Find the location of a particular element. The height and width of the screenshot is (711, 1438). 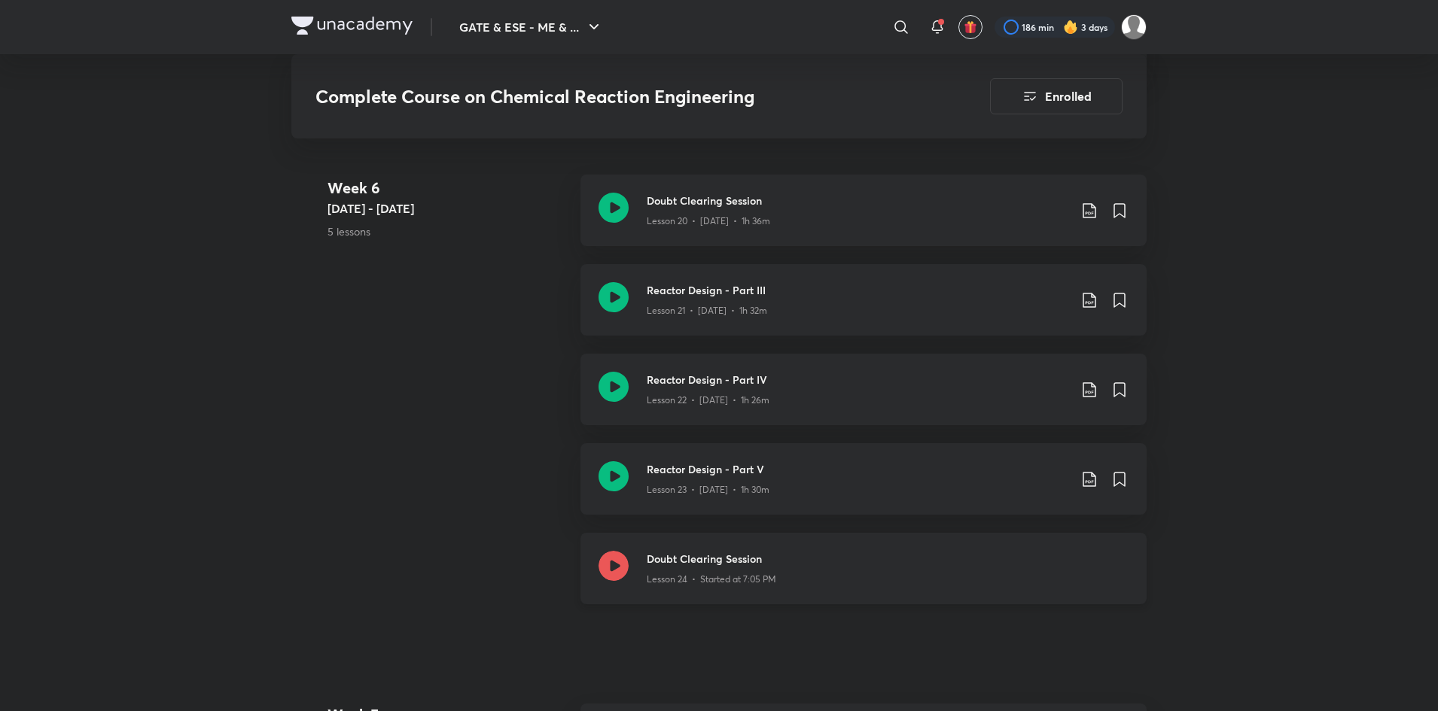

h3: Complete Course on Chemical Reaction Engineering is located at coordinates (610, 96).